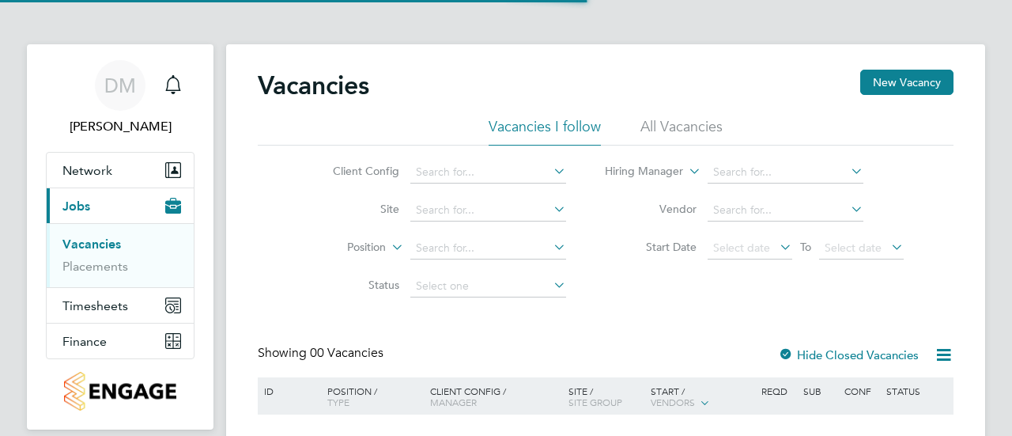 This screenshot has width=1012, height=436. I want to click on label: Hide Closed Vacancies, so click(848, 354).